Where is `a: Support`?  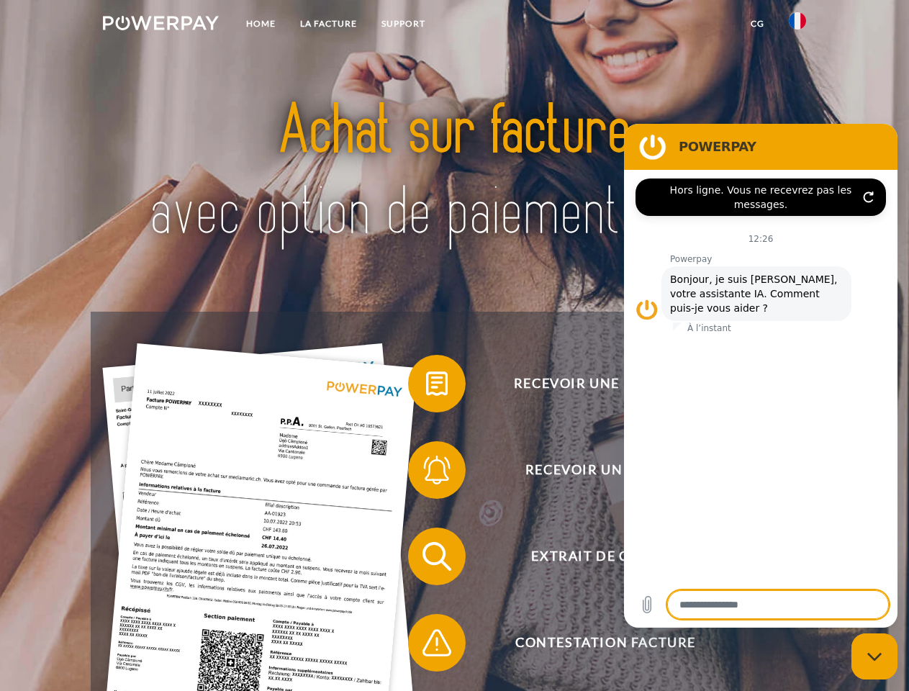
a: Support is located at coordinates (403, 24).